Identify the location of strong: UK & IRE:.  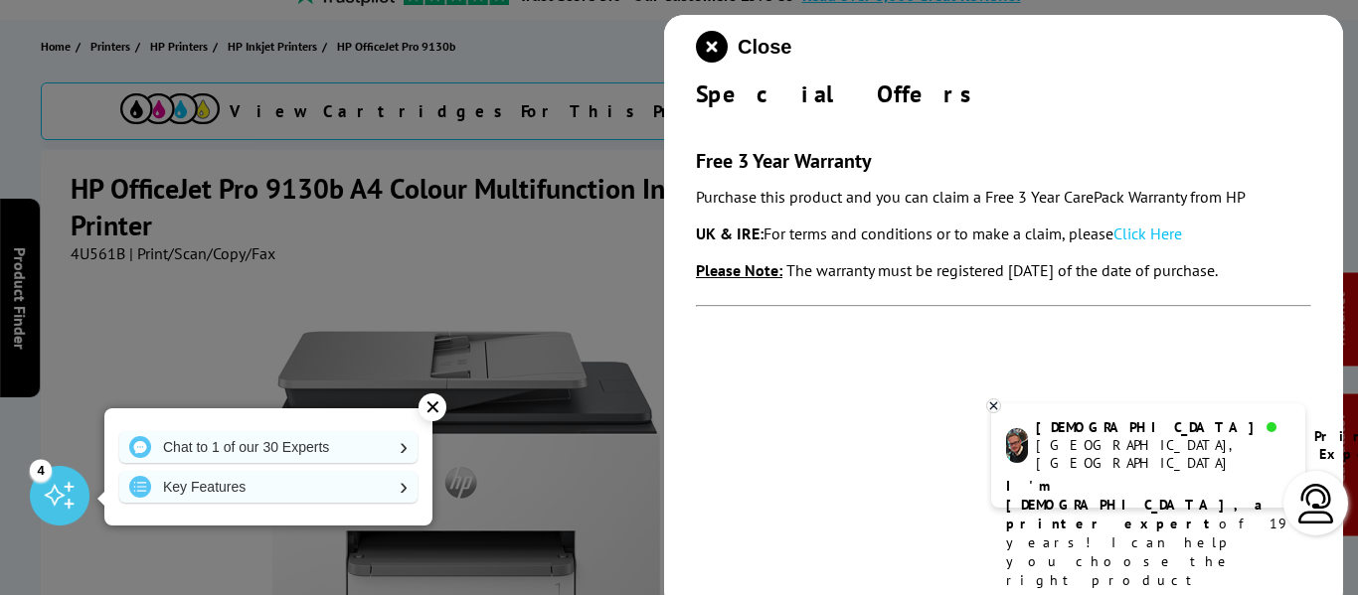
(730, 234).